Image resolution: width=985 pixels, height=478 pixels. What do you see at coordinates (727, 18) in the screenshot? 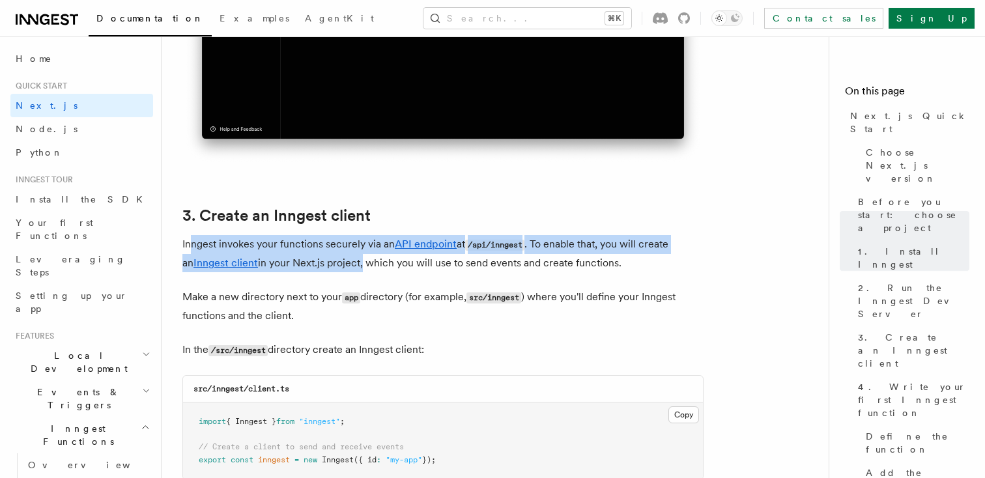
I see `button: Toggle dark mode` at bounding box center [727, 18].